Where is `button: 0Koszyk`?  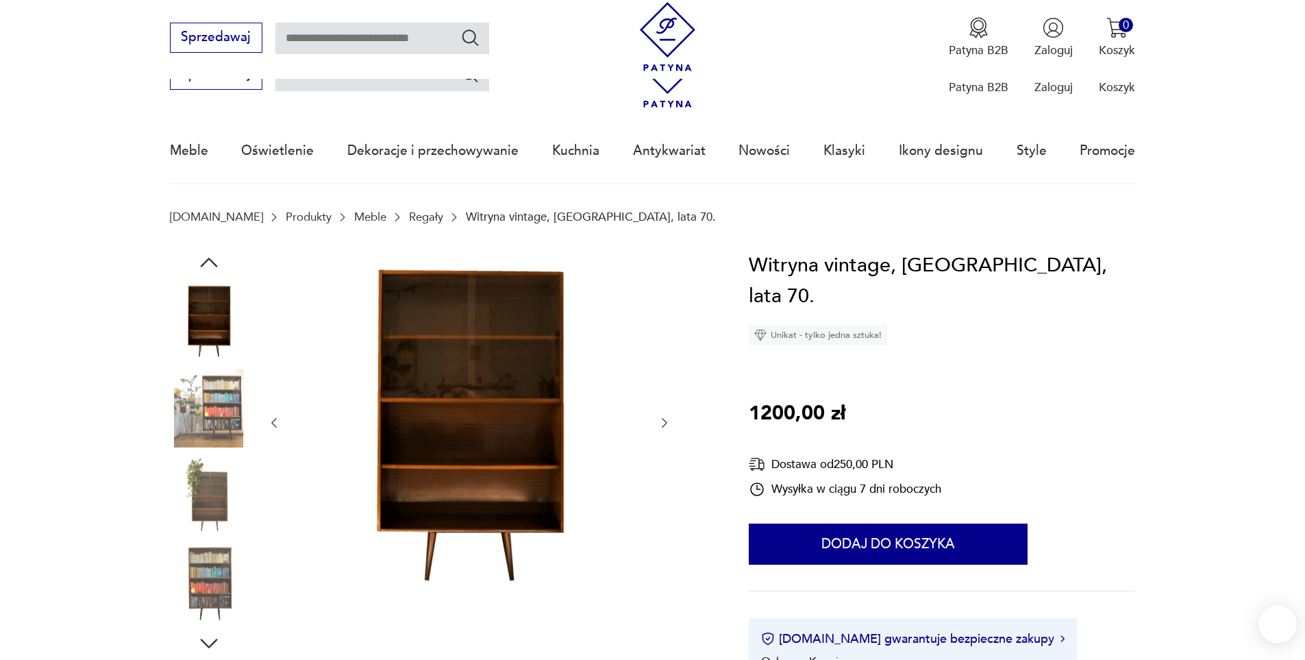 button: 0Koszyk is located at coordinates (1116, 38).